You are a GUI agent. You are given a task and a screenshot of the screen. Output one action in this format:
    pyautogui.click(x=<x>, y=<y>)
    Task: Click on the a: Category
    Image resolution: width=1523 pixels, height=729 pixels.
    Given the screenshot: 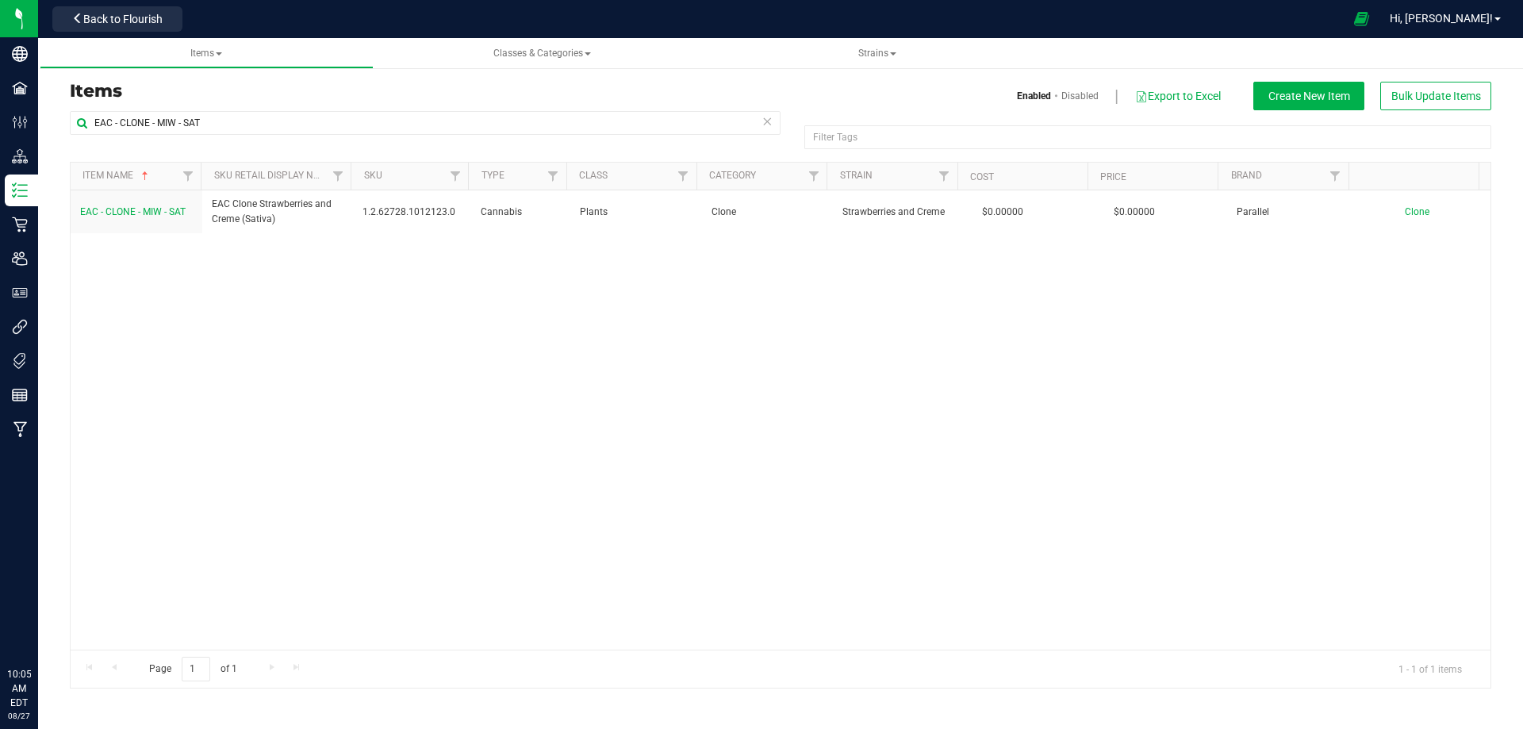 What is the action you would take?
    pyautogui.click(x=732, y=175)
    